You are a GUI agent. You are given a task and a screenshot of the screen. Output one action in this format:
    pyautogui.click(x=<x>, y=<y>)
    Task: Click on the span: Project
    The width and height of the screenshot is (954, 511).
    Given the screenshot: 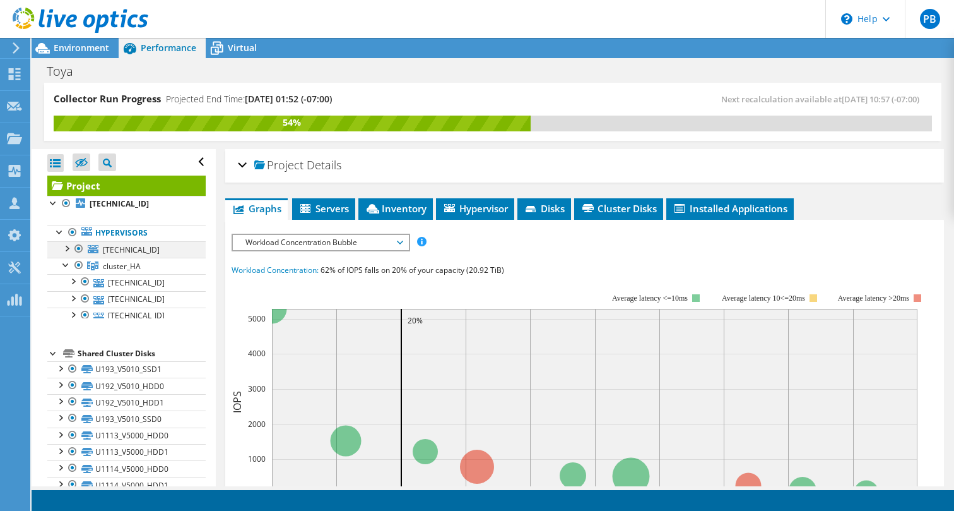 What is the action you would take?
    pyautogui.click(x=279, y=165)
    